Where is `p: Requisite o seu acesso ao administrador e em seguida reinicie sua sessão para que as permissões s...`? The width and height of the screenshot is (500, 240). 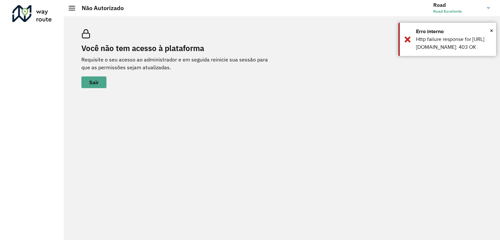
p: Requisite o seu acesso ao administrador e em seguida reinicie sua sessão para que as permissões s... is located at coordinates (179, 63).